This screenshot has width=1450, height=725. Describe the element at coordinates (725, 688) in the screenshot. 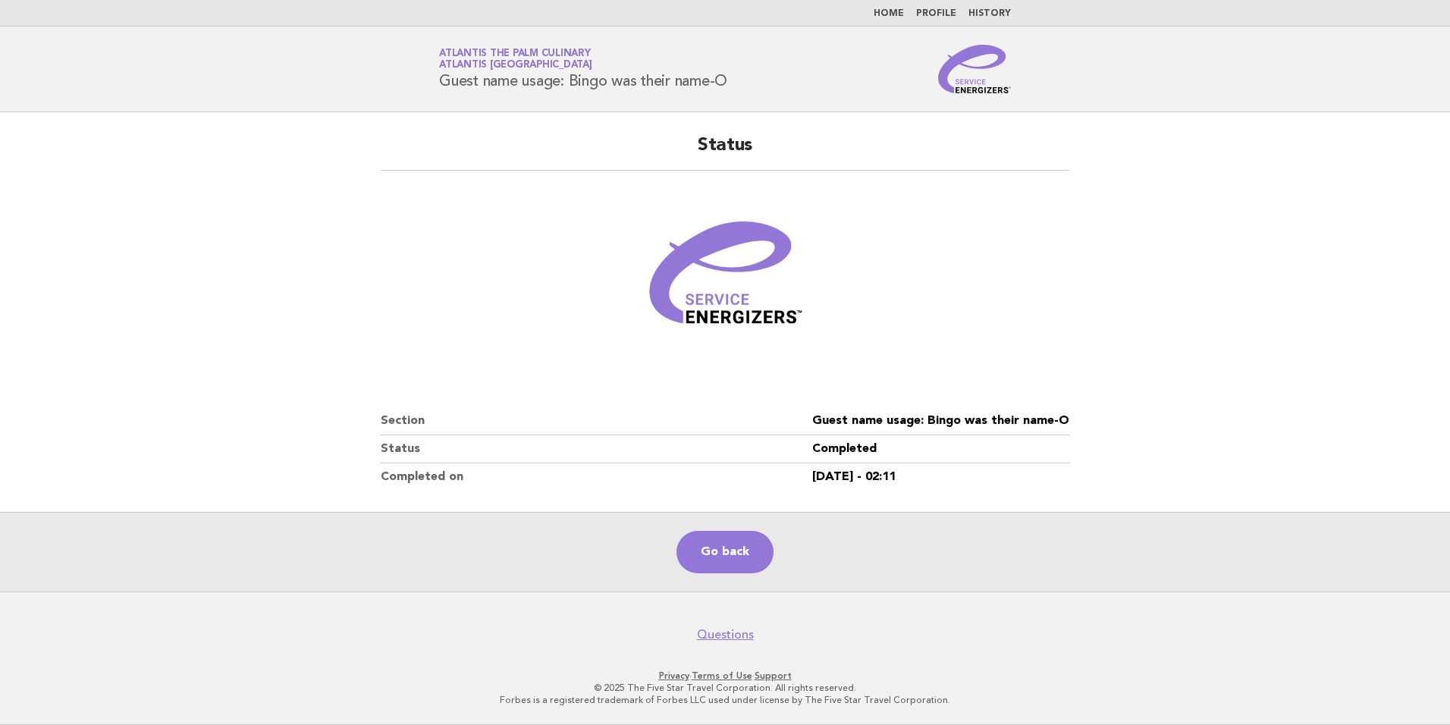

I see `p: © 2025 The Five Star Travel Corporation. All rights reserved.` at that location.